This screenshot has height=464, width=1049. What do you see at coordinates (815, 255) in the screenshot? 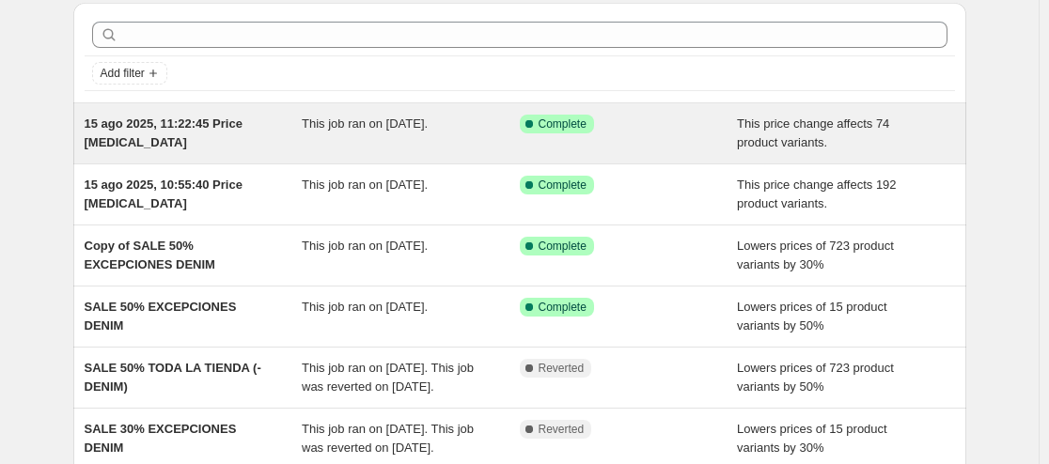
I see `span: Lowers prices of 723 product variants by 30%` at bounding box center [815, 255].